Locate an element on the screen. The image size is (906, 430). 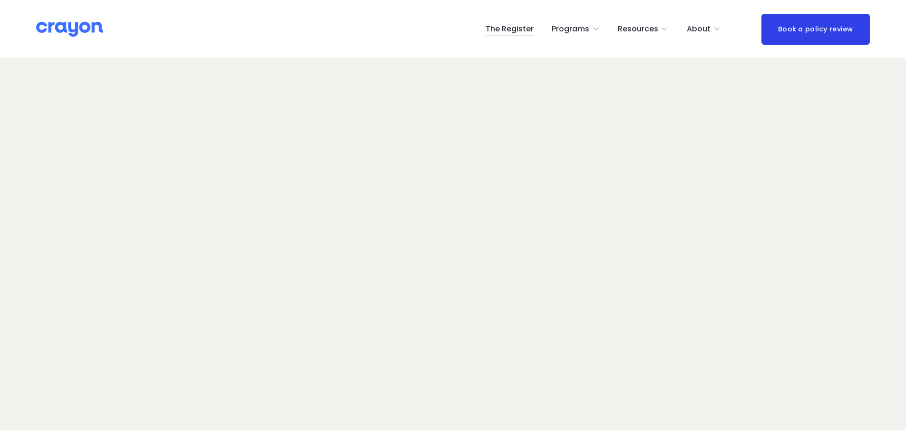
a: Book a policy review is located at coordinates (816, 29).